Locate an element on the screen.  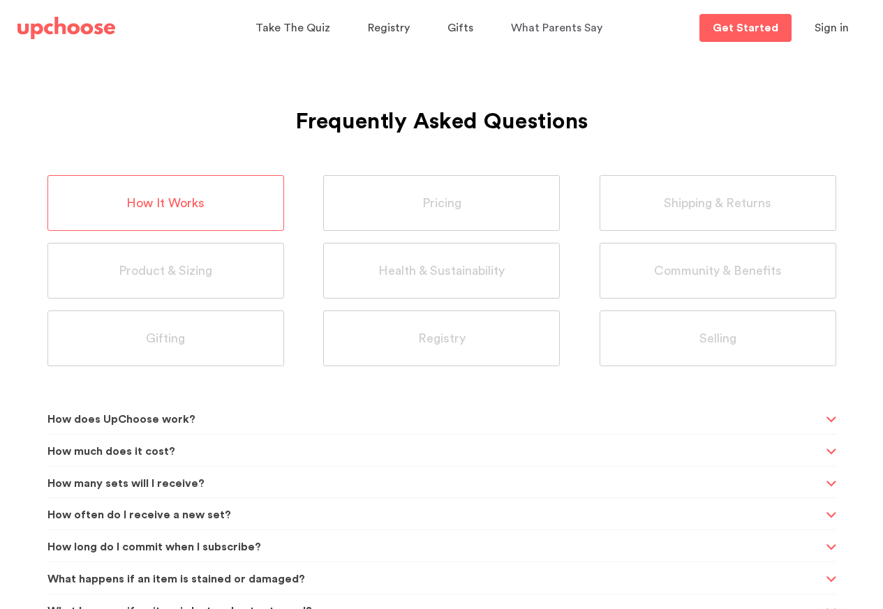
span: How often do I receive a new set? is located at coordinates (435, 515).